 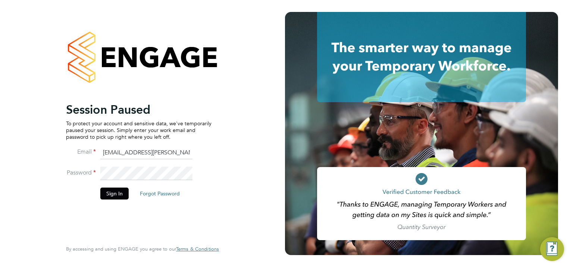 What do you see at coordinates (552, 249) in the screenshot?
I see `button: Engage Resource Center` at bounding box center [552, 249].